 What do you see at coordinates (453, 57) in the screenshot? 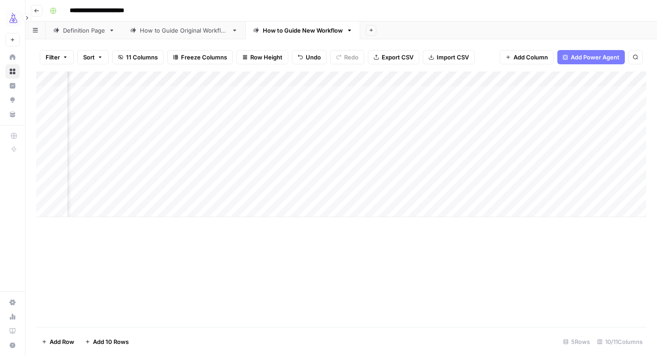
I see `span: Import CSV` at bounding box center [453, 57].